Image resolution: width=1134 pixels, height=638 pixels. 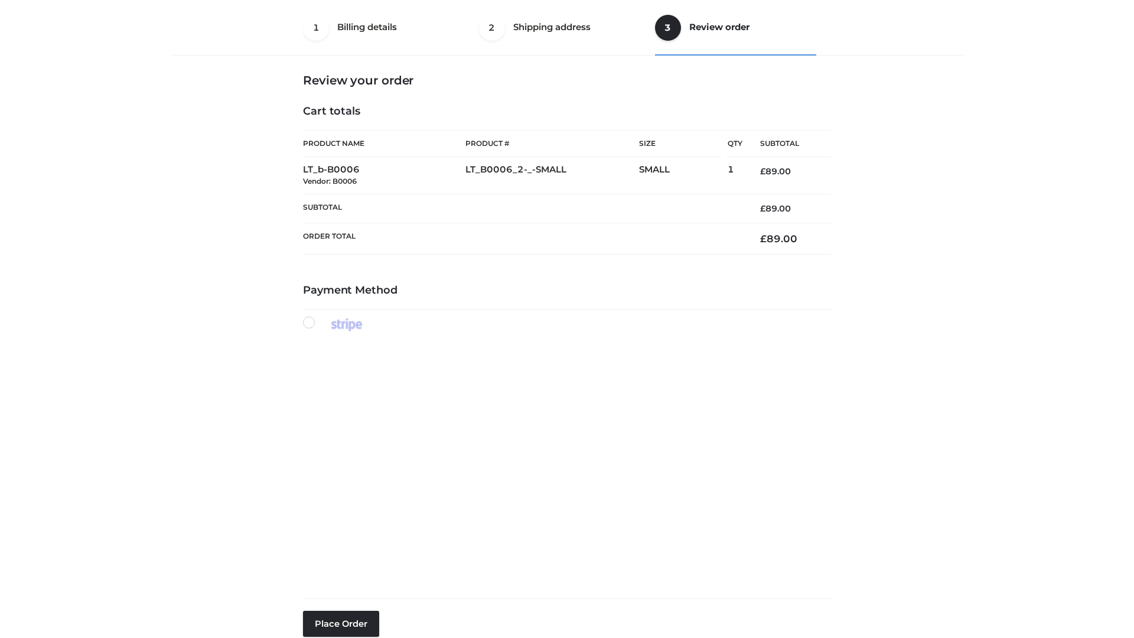 I want to click on button: Place order, so click(x=341, y=624).